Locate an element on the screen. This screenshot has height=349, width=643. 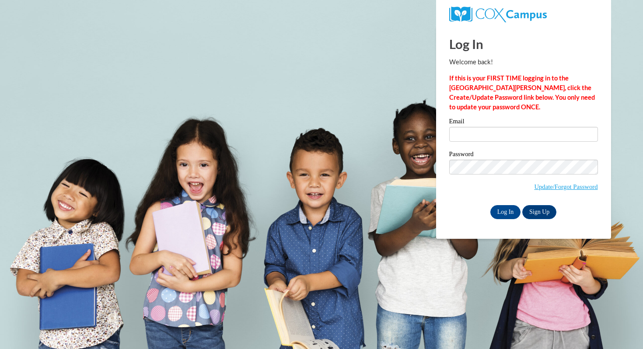
a: Update/Forgot Password is located at coordinates (566, 187).